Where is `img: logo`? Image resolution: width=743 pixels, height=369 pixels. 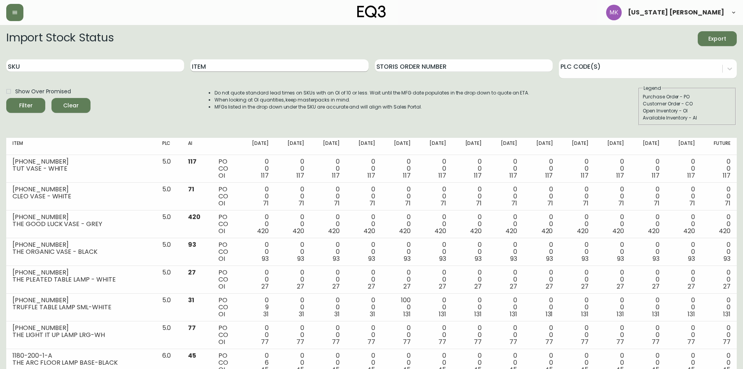
img: logo is located at coordinates (372, 12).